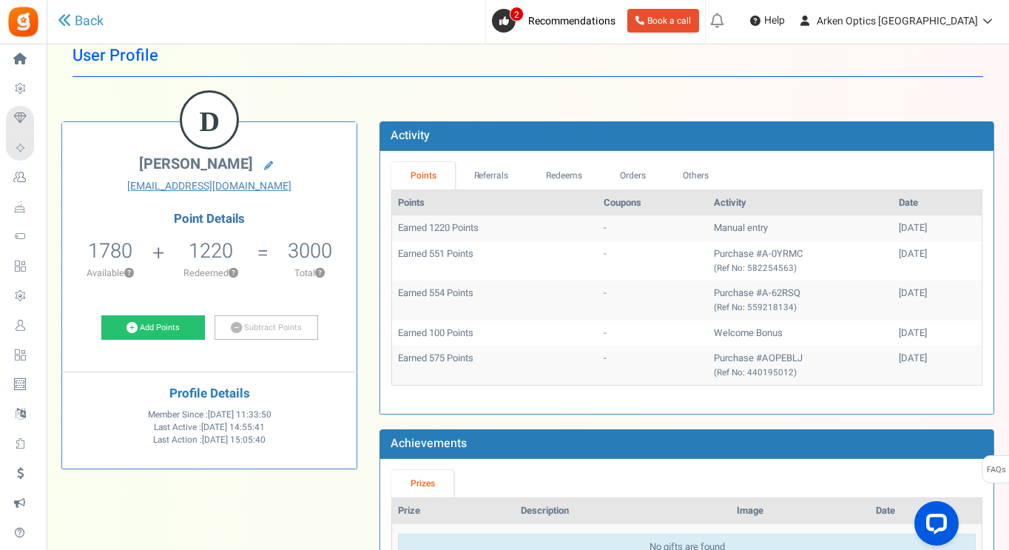 The width and height of the screenshot is (1009, 550). What do you see at coordinates (516, 14) in the screenshot?
I see `span: 2` at bounding box center [516, 14].